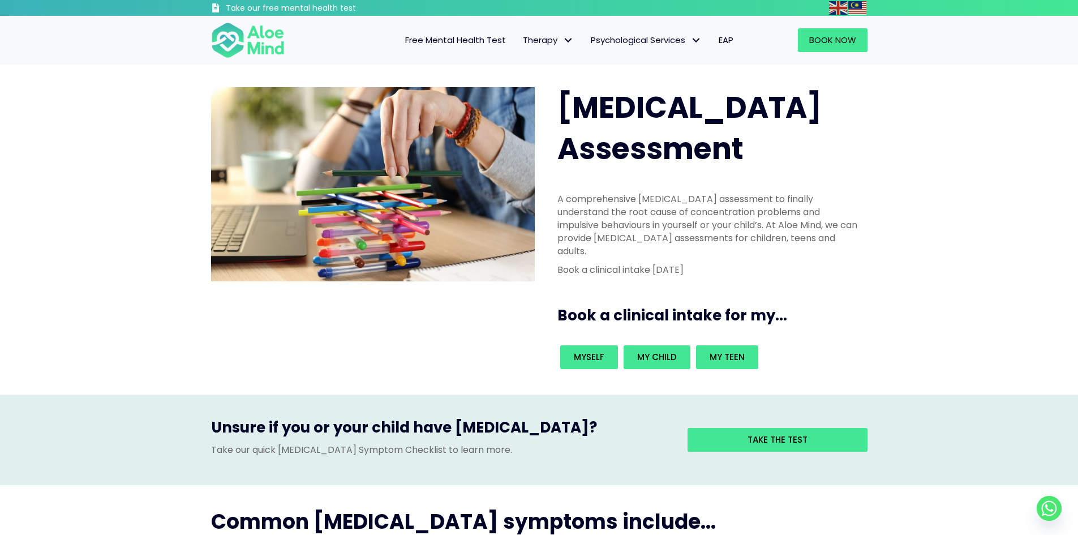  What do you see at coordinates (657, 357) in the screenshot?
I see `span: My child` at bounding box center [657, 357].